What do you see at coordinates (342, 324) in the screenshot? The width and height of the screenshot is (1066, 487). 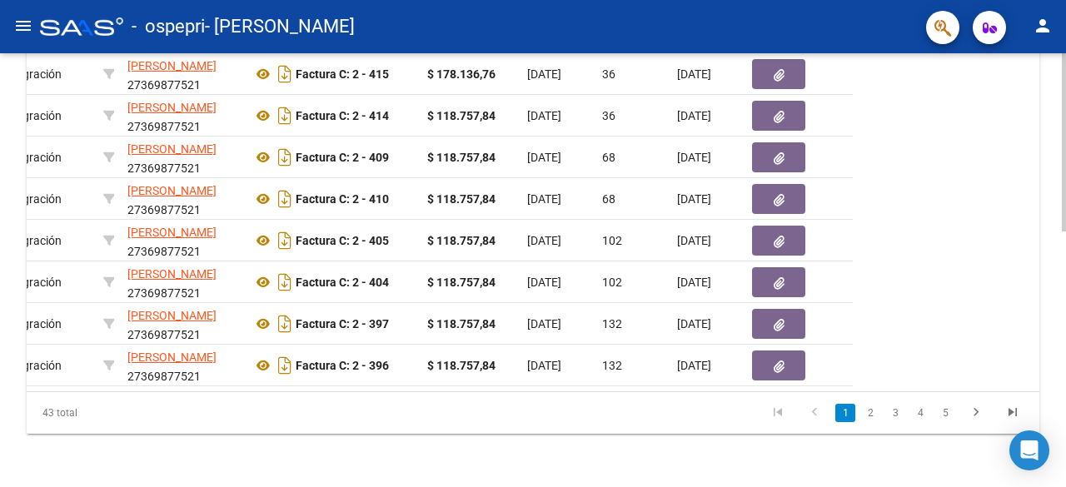 I see `strong: Factura C: 2 - 397` at bounding box center [342, 324].